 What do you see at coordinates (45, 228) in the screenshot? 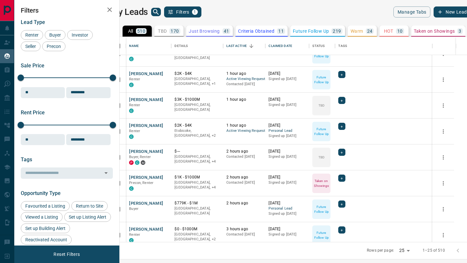
I see `div: Set up Building Alert` at bounding box center [45, 228].